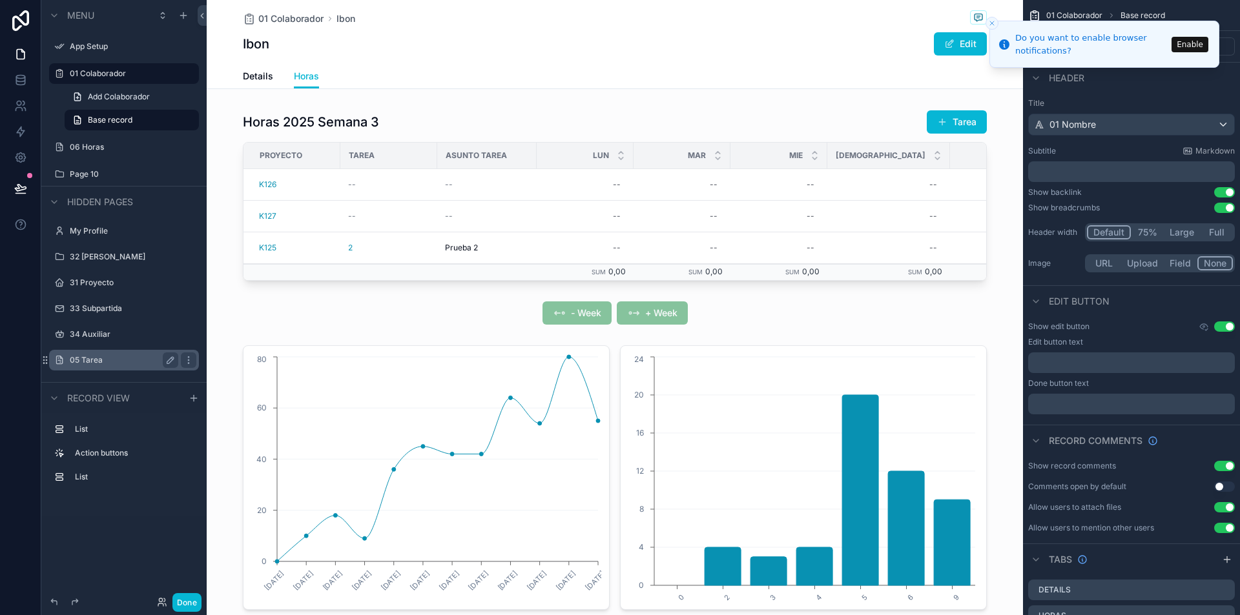  I want to click on a: 05 Tarea, so click(121, 360).